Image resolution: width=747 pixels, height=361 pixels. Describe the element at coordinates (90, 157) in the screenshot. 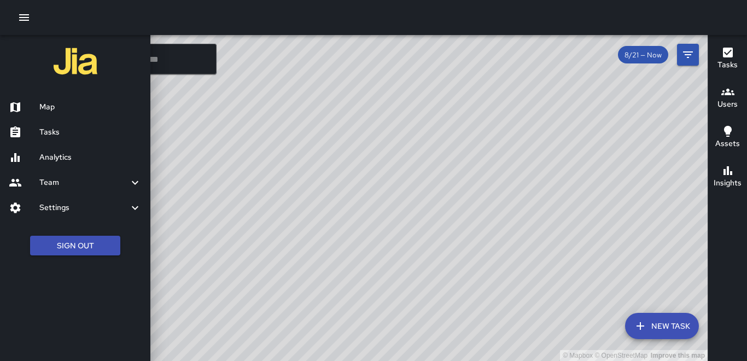

I see `h6: Analytics` at that location.